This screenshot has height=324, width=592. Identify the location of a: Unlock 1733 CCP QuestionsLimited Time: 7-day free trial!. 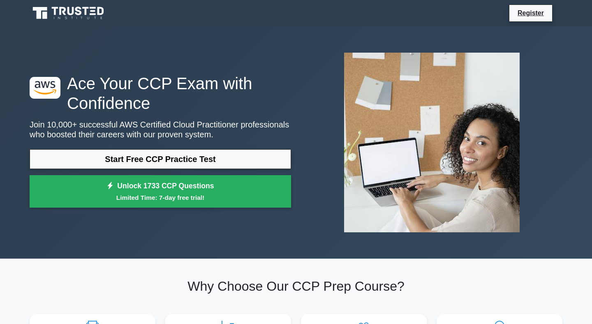
(160, 191).